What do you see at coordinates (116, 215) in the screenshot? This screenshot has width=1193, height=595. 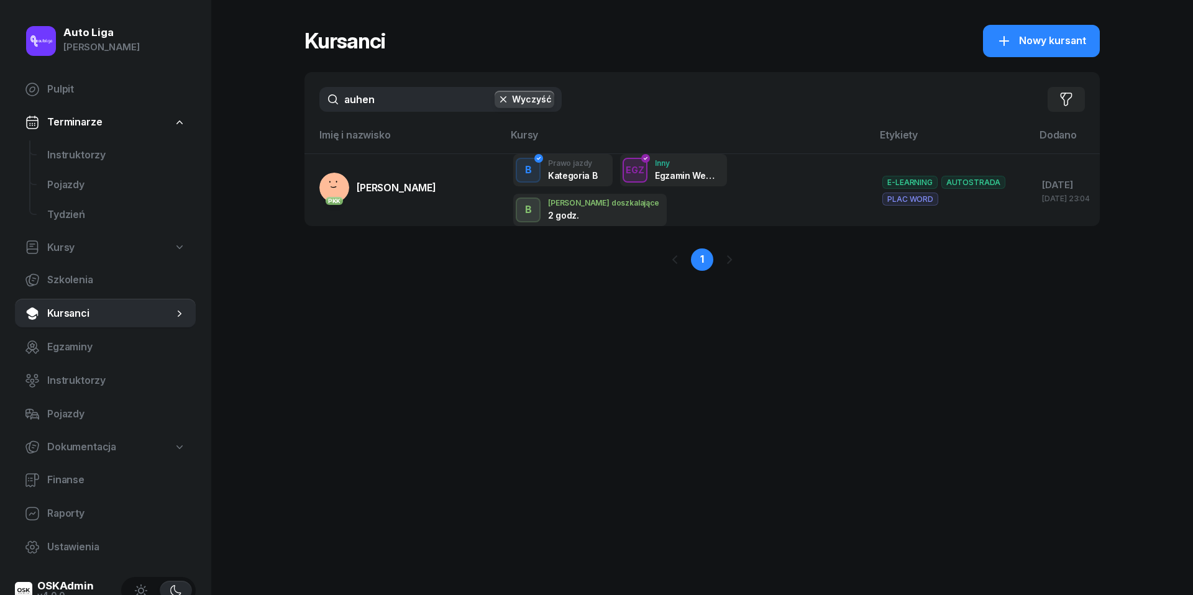 I see `a: Tydzień` at bounding box center [116, 215].